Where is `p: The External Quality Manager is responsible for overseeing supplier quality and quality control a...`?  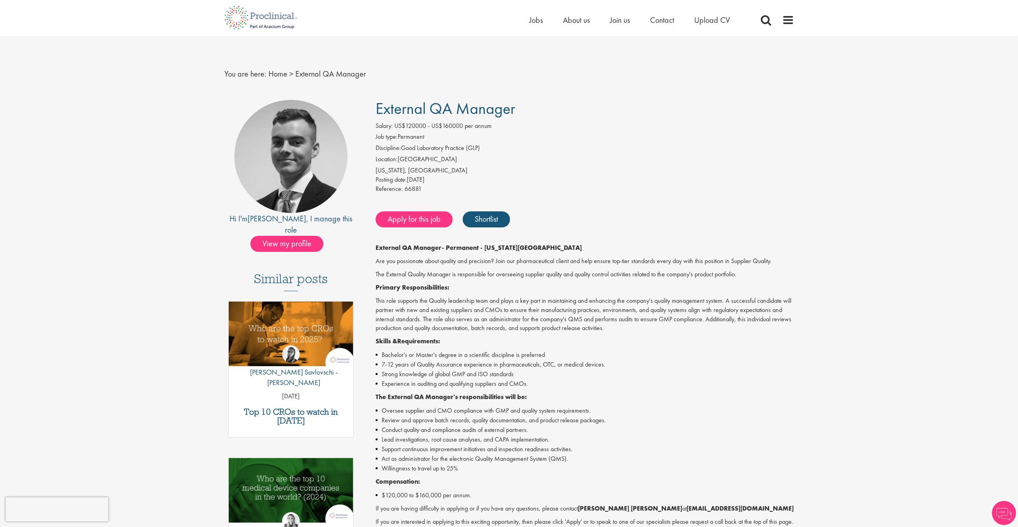
p: The External Quality Manager is responsible for overseeing supplier quality and quality control a... is located at coordinates (584, 274).